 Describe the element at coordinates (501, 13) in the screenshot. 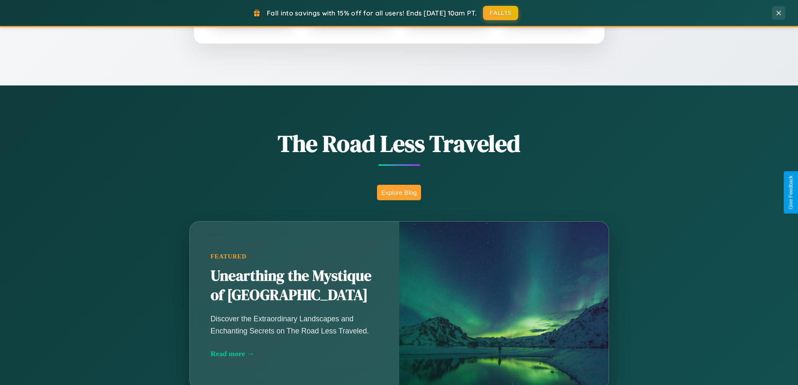

I see `button: FALL15` at that location.